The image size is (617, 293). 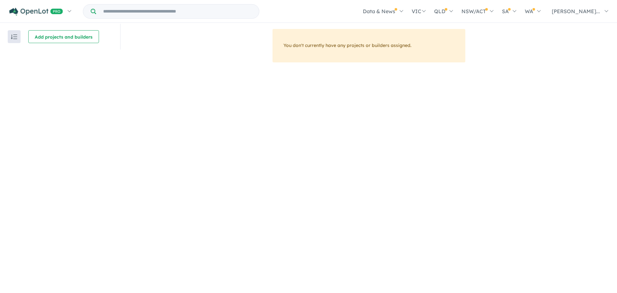 I want to click on input: Try estate name, suburb, builder or developer, so click(x=177, y=11).